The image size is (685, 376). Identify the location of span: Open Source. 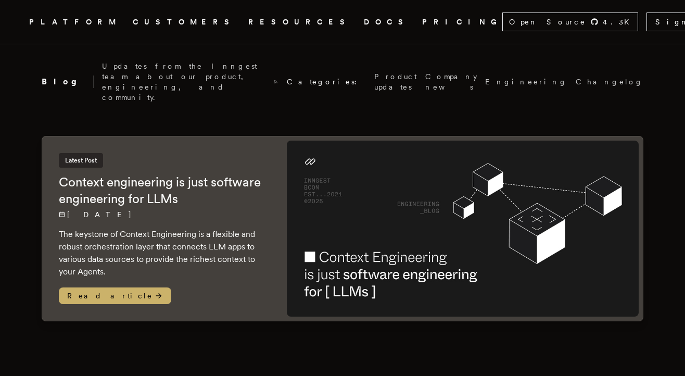
(548, 22).